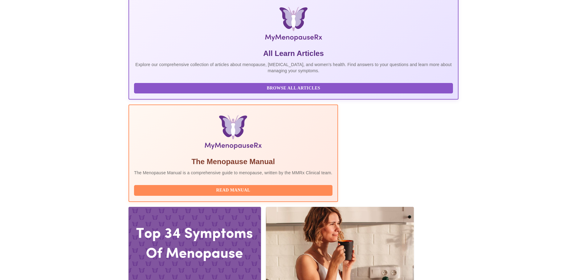  What do you see at coordinates (293, 88) in the screenshot?
I see `span: Browse All Articles` at bounding box center [293, 88].